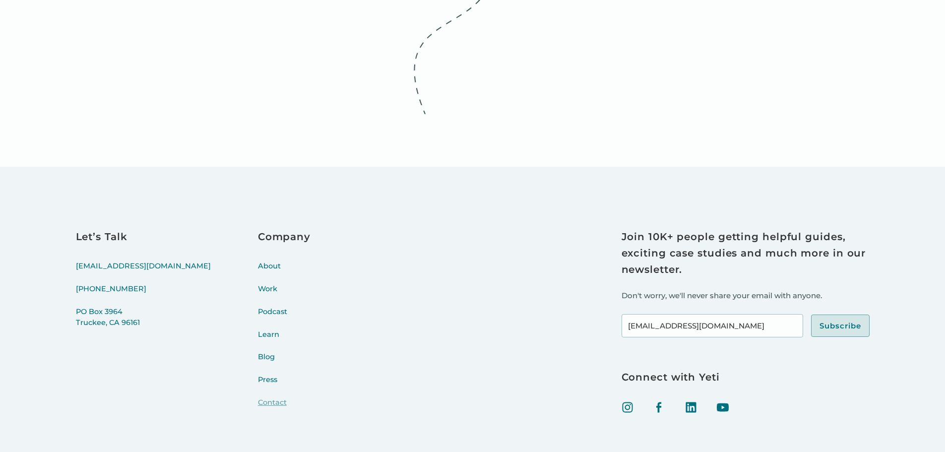 The image size is (945, 452). What do you see at coordinates (840, 326) in the screenshot?
I see `input: Subscribe` at bounding box center [840, 326].